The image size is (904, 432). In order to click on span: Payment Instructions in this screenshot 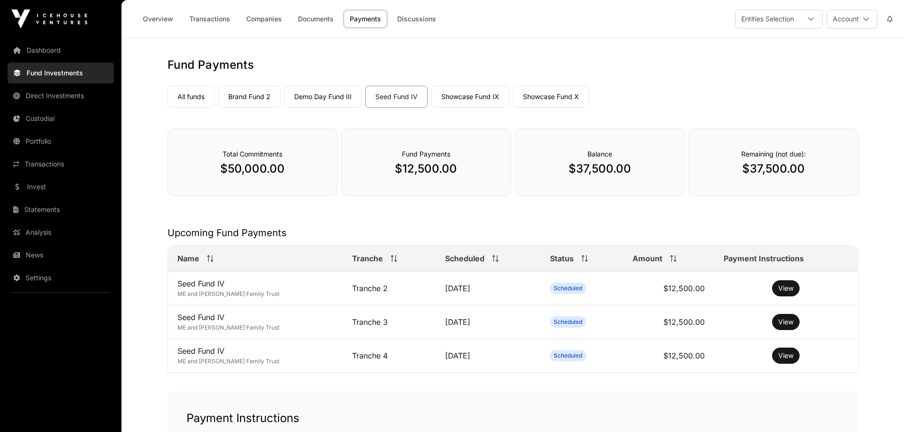, I will do `click(764, 259)`.